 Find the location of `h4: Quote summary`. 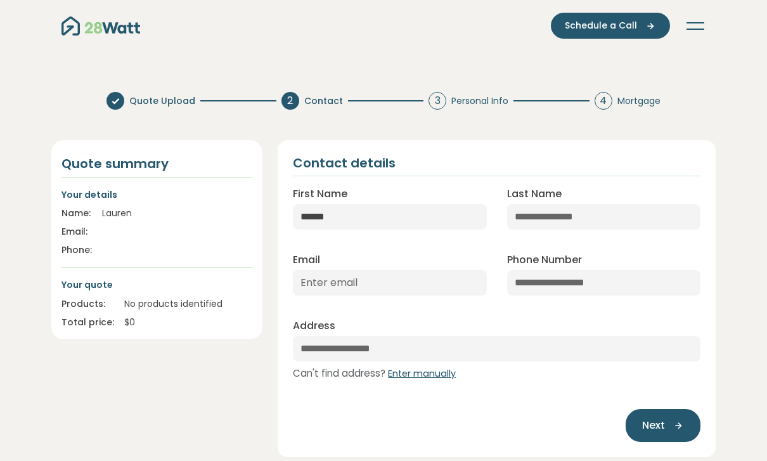

h4: Quote summary is located at coordinates (157, 164).